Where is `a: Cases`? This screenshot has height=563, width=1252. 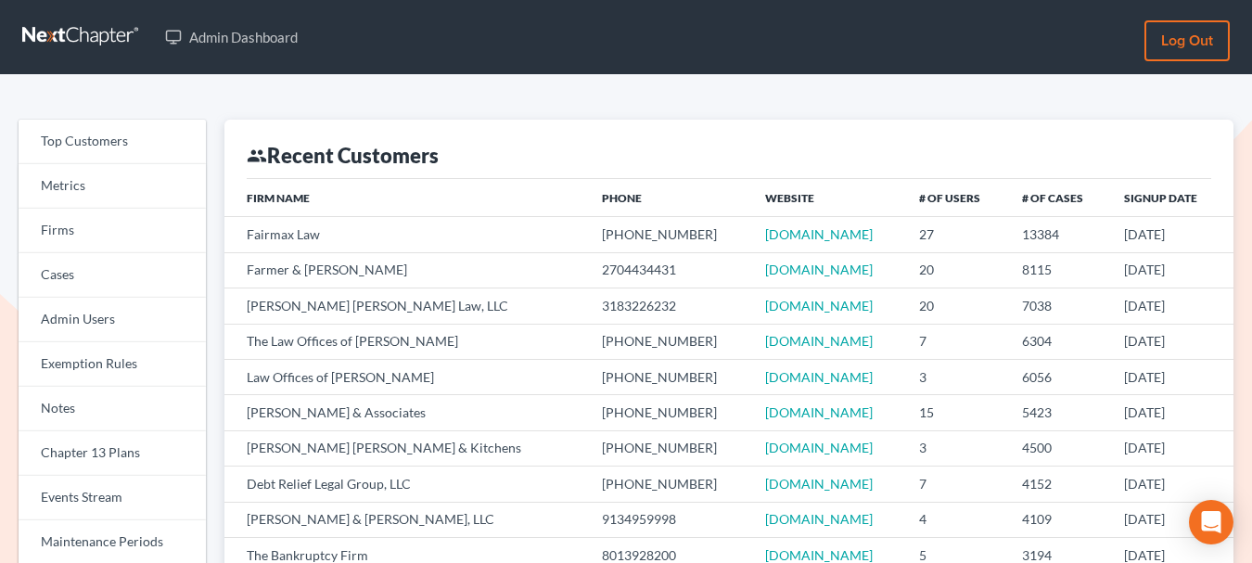 a: Cases is located at coordinates (112, 275).